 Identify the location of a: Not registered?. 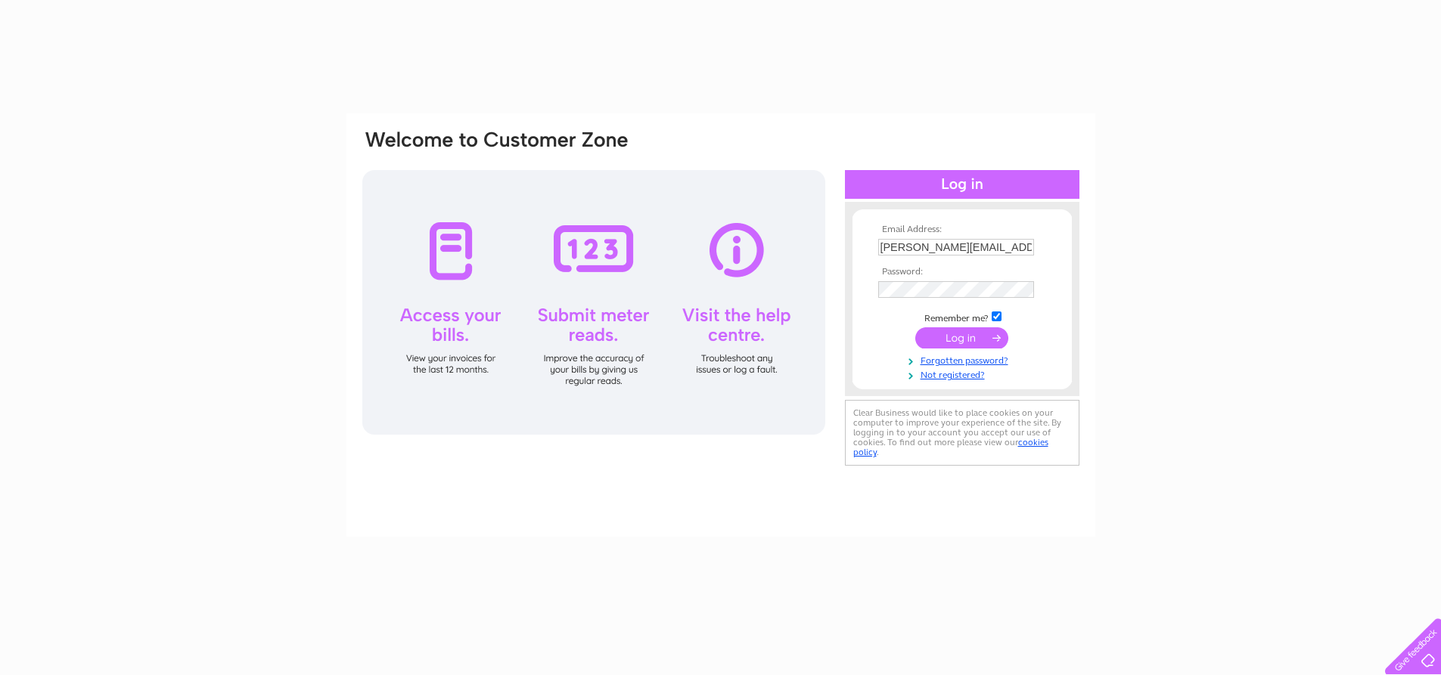
(963, 374).